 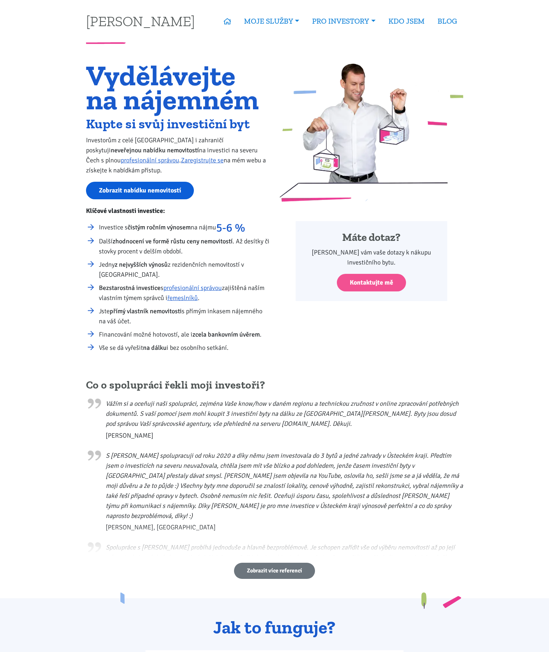 I want to click on a: Zobrazit nabídku nemovitostí, so click(x=140, y=190).